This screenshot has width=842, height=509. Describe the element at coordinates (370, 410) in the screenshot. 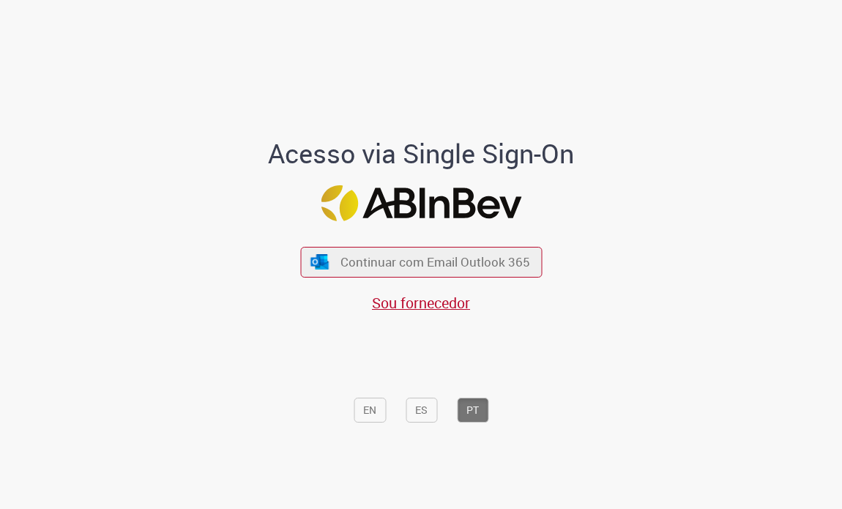

I see `button: EN` at that location.